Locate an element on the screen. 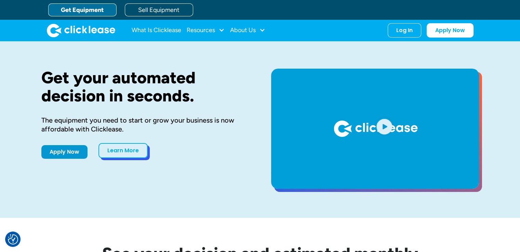 Image resolution: width=520 pixels, height=252 pixels. div: Resources is located at coordinates (205, 30).